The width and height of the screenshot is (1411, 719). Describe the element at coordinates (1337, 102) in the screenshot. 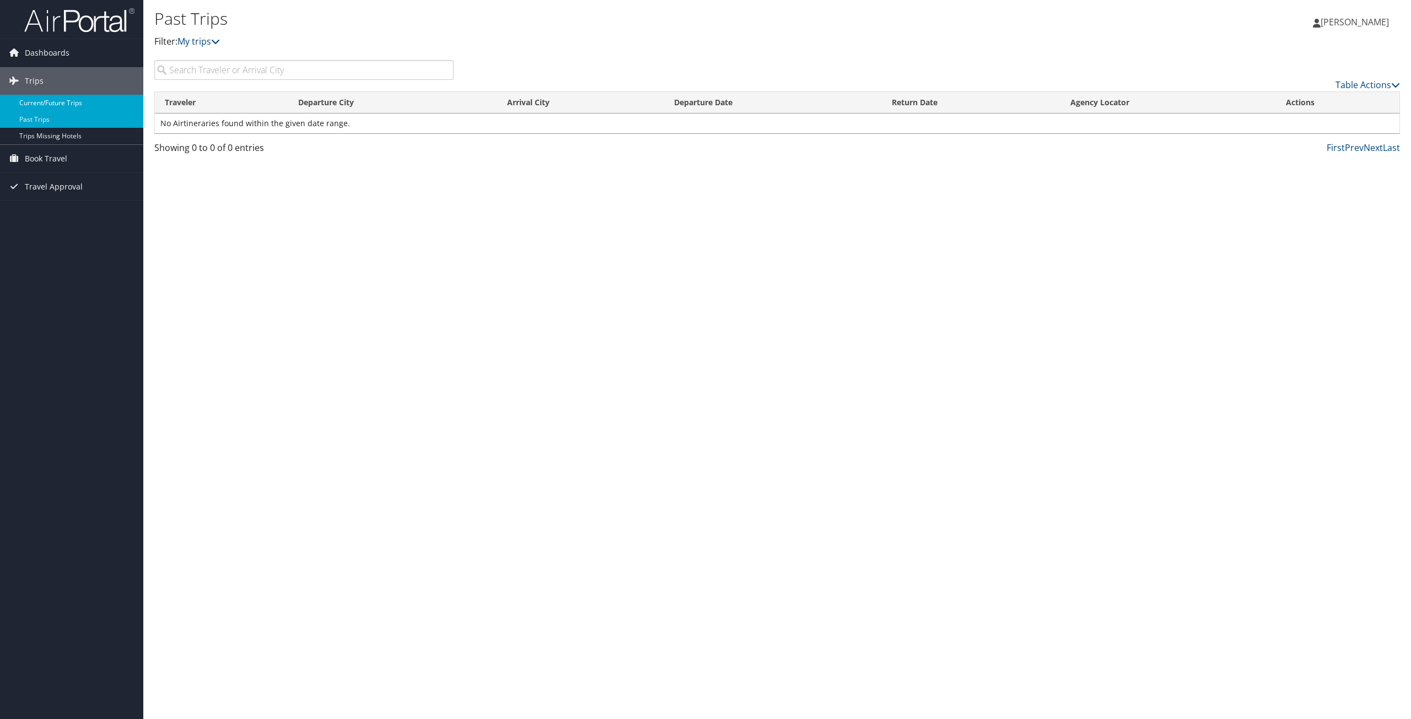

I see `th: Actions` at that location.